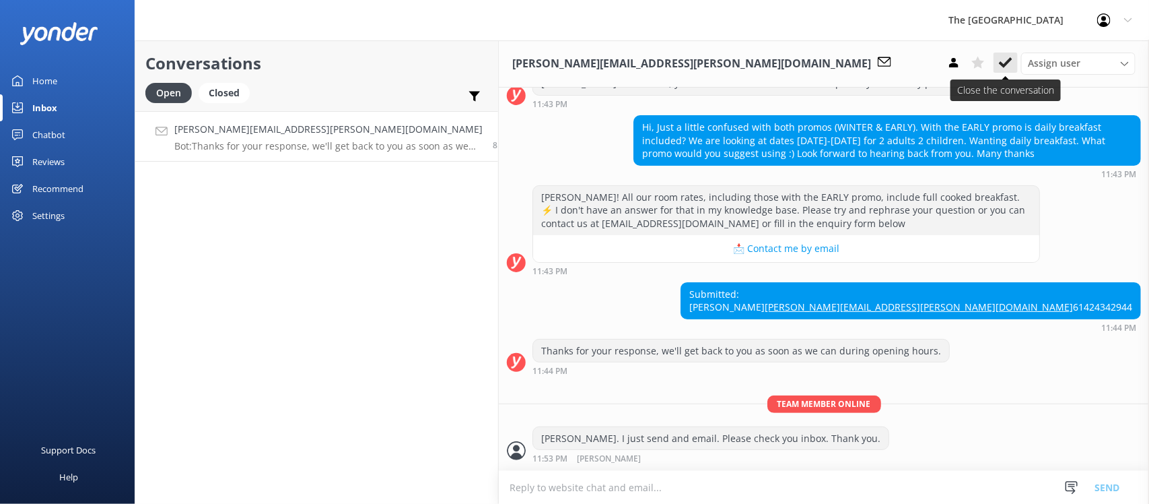  I want to click on p: Bot: Thanks for your response, we'll get back to you as soon as we can during opening hours., so click(329, 146).